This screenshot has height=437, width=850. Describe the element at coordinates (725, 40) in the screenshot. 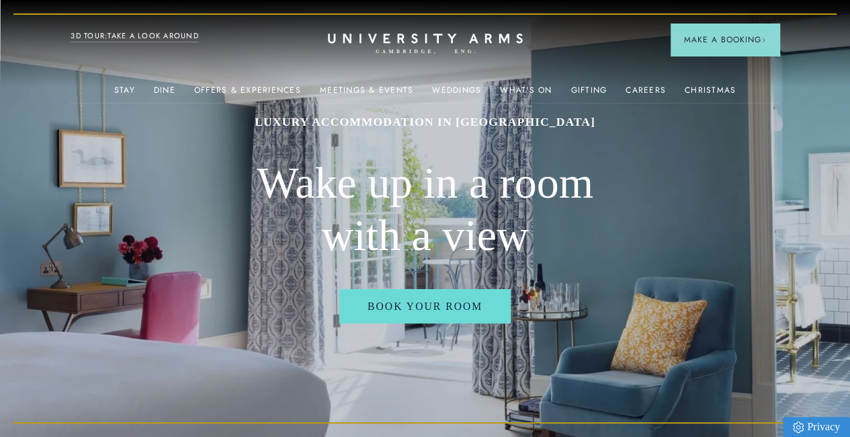

I see `button: Make a BookingArrow icon` at that location.